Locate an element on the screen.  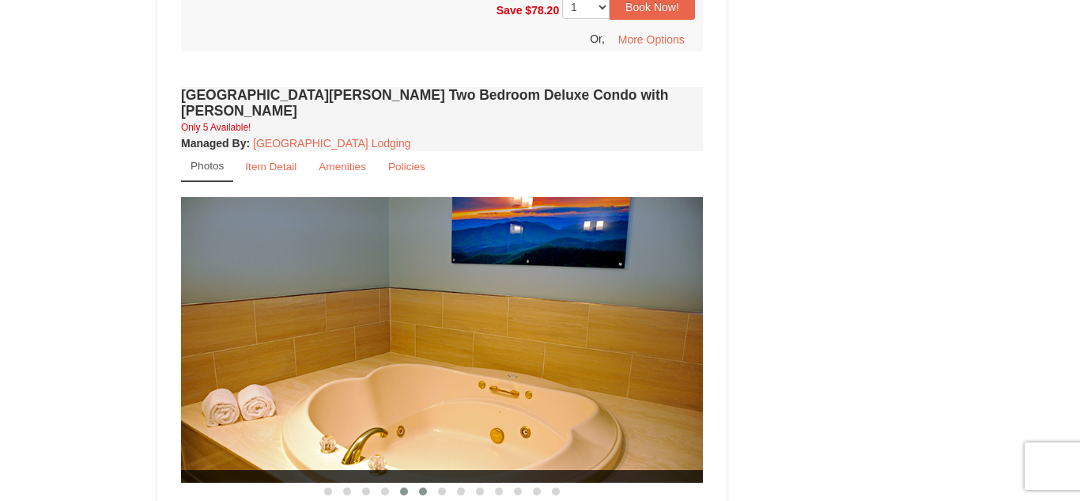
small: Item Detail is located at coordinates (270, 166).